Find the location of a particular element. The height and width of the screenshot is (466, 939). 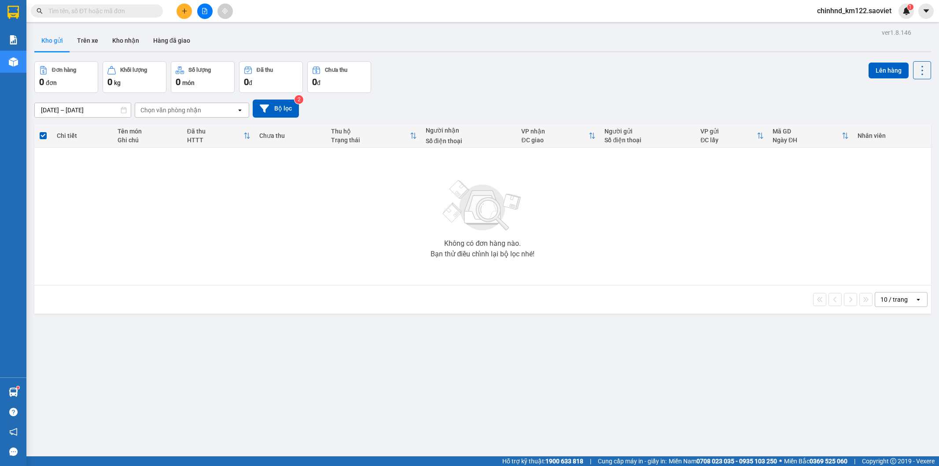

button: Lên hàng is located at coordinates (889, 70).